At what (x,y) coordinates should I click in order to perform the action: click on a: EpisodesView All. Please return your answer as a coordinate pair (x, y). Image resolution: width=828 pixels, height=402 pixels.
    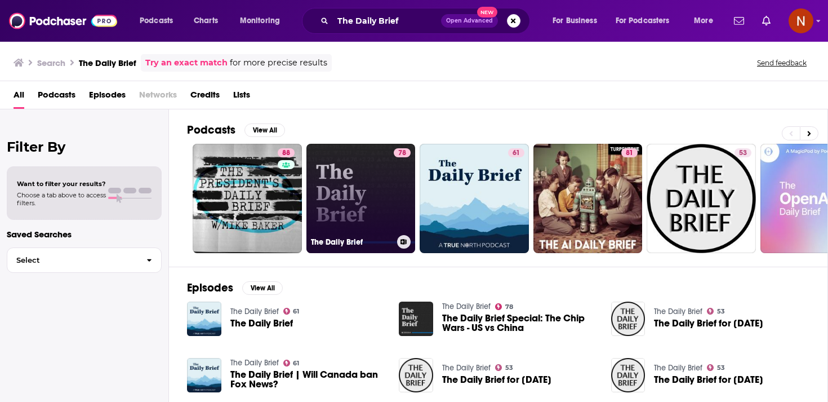
    Looking at the image, I should click on (235, 287).